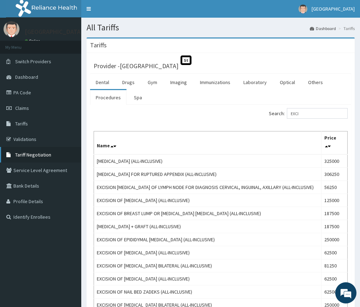 The height and width of the screenshot is (307, 360). Describe the element at coordinates (335, 187) in the screenshot. I see `td: 56250` at that location.